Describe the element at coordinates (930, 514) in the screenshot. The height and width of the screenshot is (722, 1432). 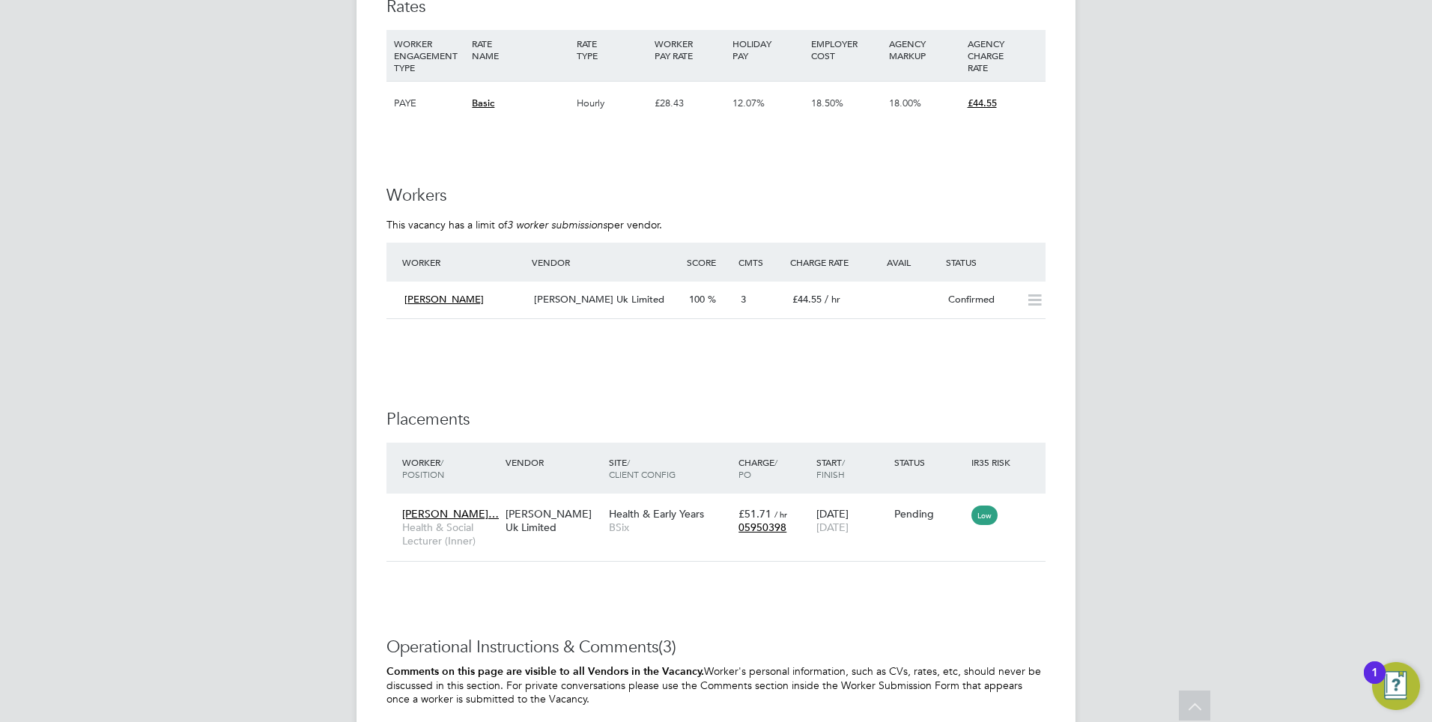
I see `div: Pending` at that location.